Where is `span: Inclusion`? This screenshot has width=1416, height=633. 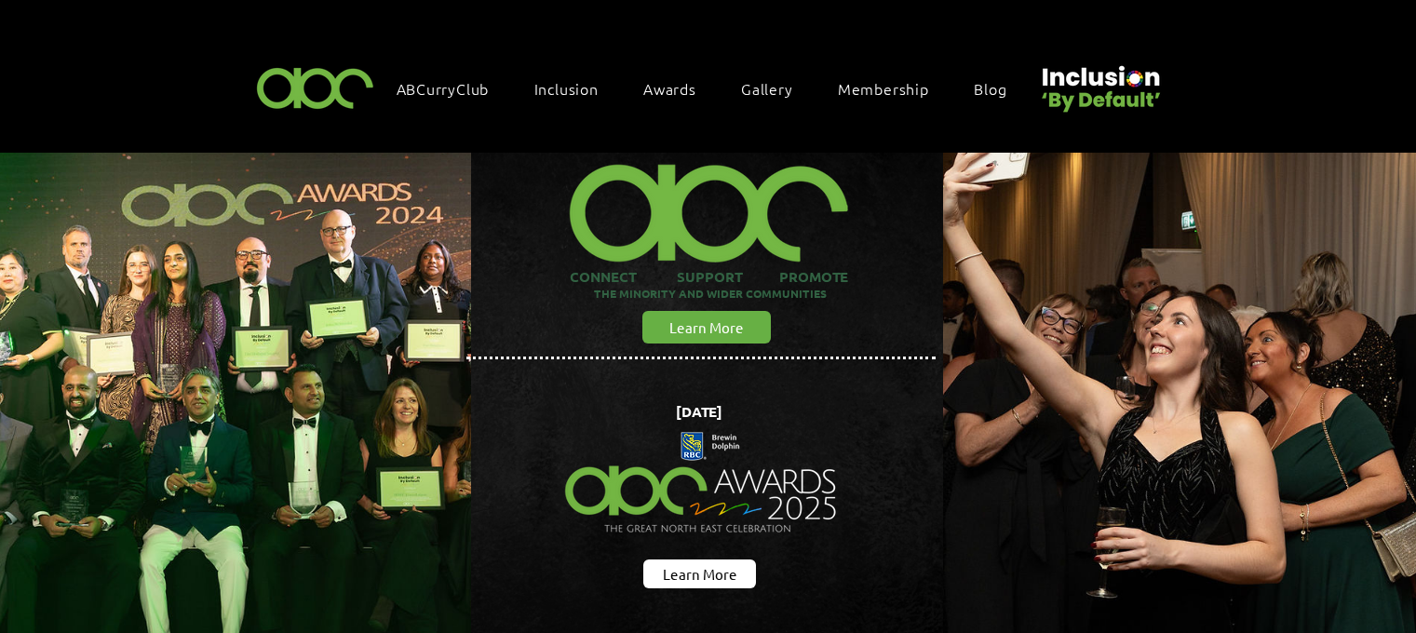
span: Inclusion is located at coordinates (566, 88).